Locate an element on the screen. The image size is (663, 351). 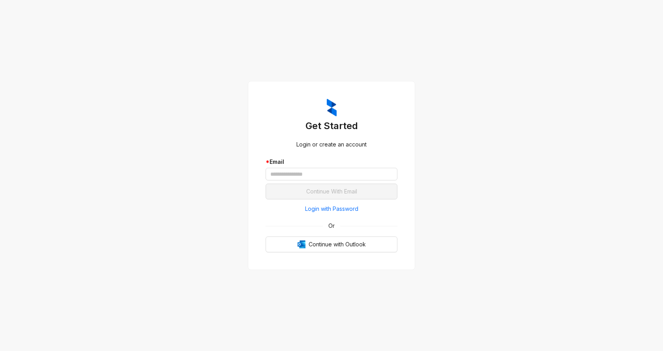
span: Or is located at coordinates (332, 226).